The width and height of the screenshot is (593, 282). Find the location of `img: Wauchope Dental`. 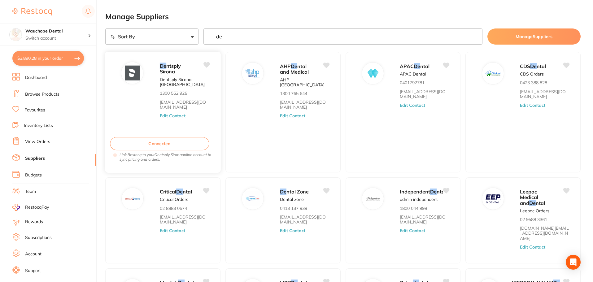

img: Wauchope Dental is located at coordinates (16, 35).